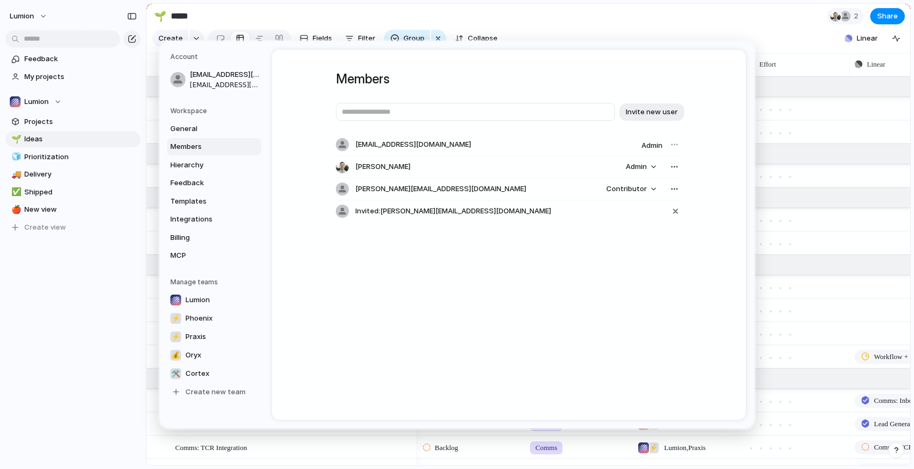 Image resolution: width=914 pixels, height=469 pixels. Describe the element at coordinates (652, 111) in the screenshot. I see `span: Invite new user` at that location.